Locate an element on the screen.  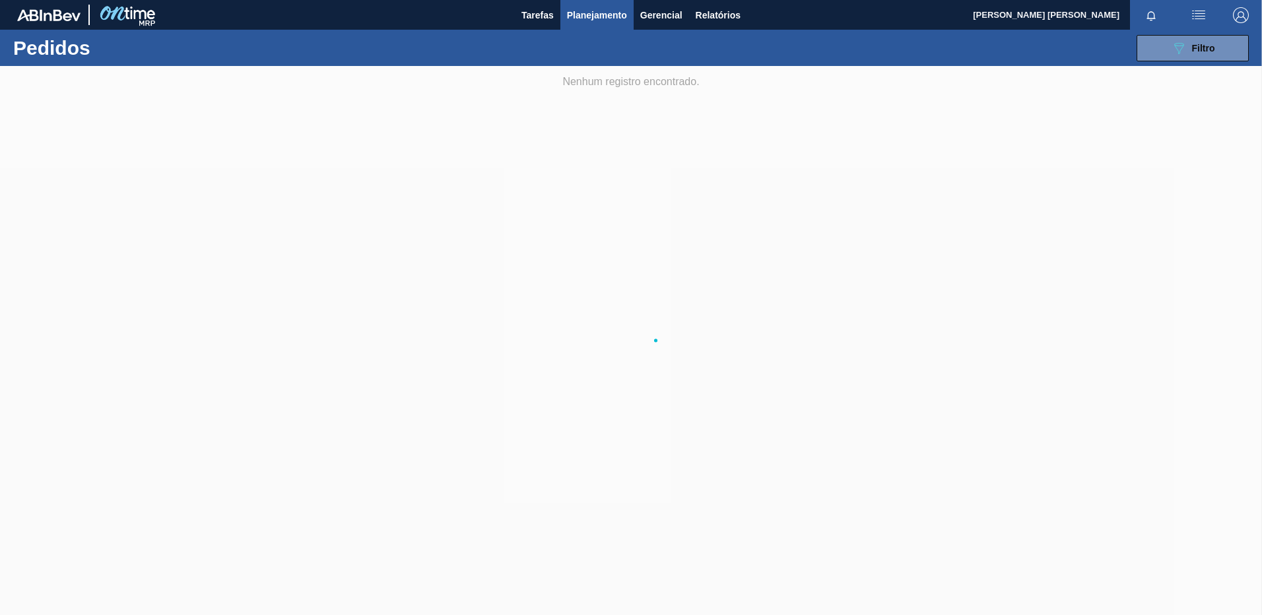
h1: Pedidos is located at coordinates (112, 48).